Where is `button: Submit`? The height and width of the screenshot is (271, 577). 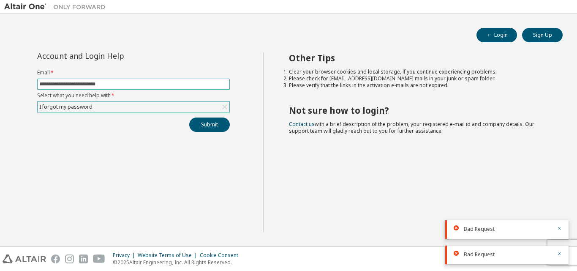 button: Submit is located at coordinates (210, 125).